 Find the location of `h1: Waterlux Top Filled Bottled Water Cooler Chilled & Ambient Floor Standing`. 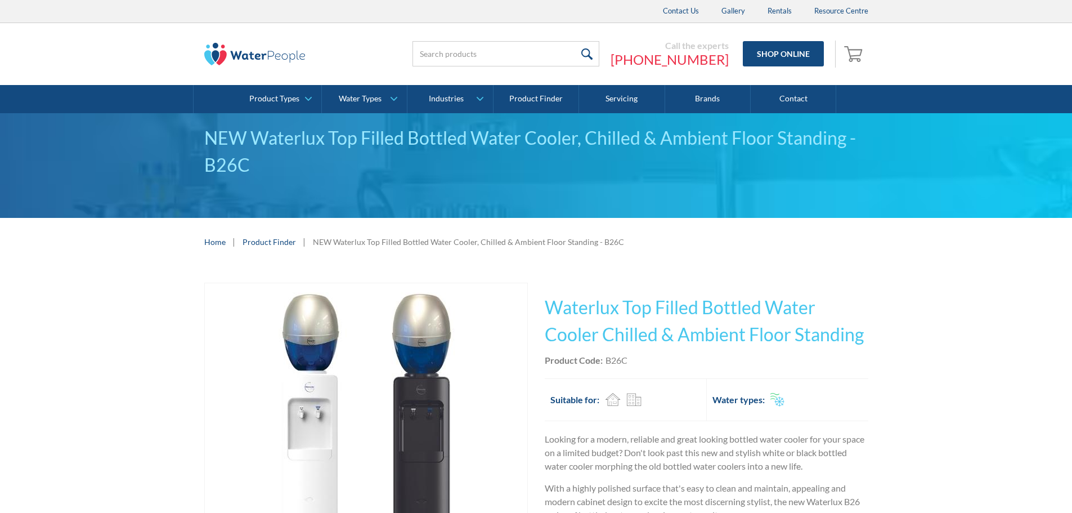

h1: Waterlux Top Filled Bottled Water Cooler Chilled & Ambient Floor Standing is located at coordinates (706, 321).